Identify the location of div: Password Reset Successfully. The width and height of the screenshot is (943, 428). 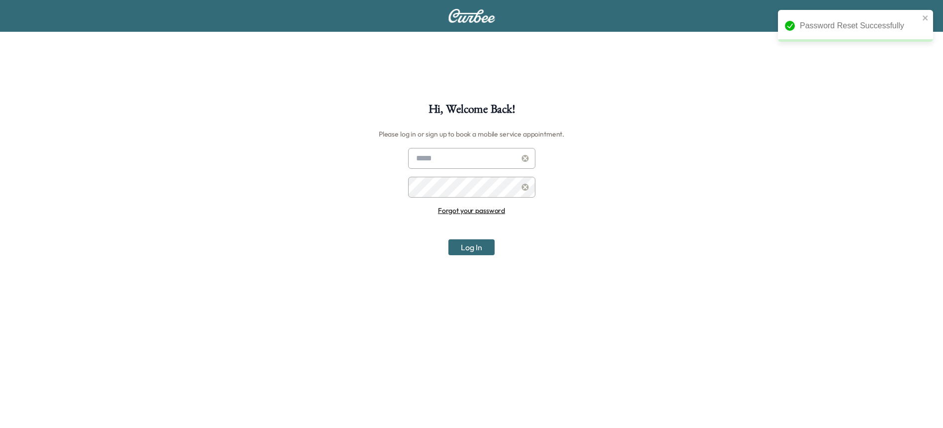
(859, 26).